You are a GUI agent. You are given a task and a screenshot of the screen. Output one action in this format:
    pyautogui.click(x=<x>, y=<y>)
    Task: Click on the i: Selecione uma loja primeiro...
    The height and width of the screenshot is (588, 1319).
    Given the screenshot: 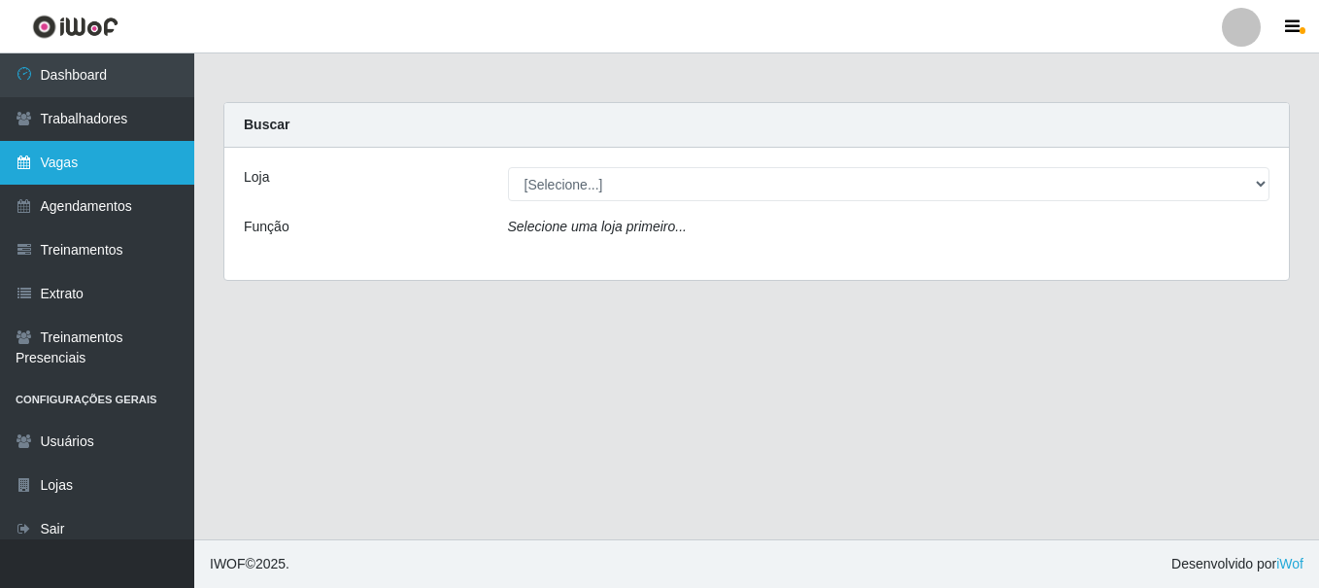 What is the action you would take?
    pyautogui.click(x=598, y=226)
    